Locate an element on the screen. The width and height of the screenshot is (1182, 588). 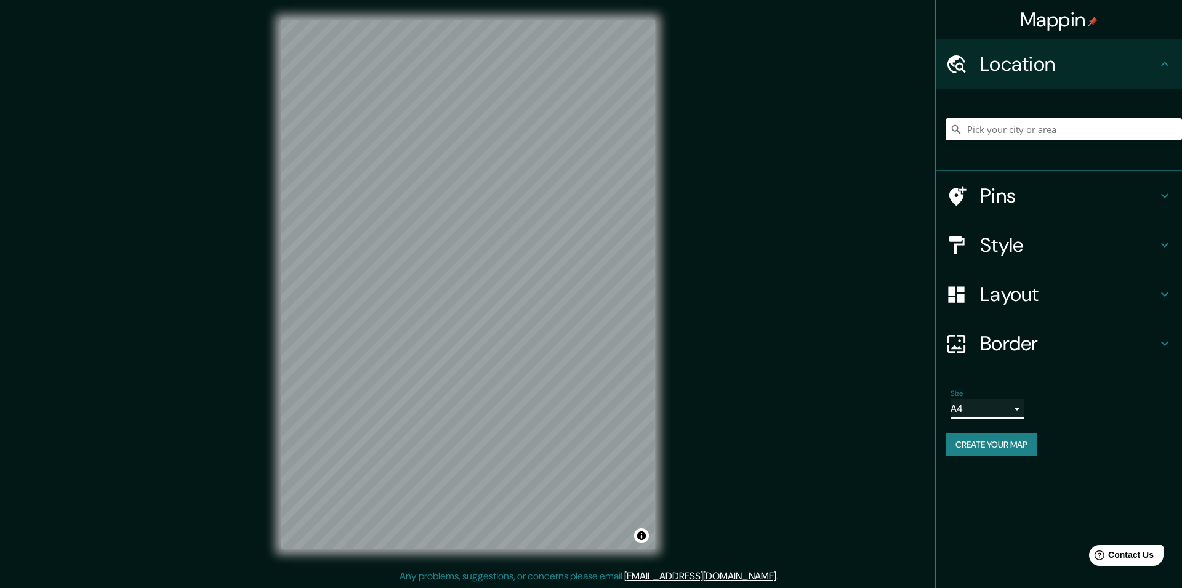
h4: Pins is located at coordinates (1069, 196).